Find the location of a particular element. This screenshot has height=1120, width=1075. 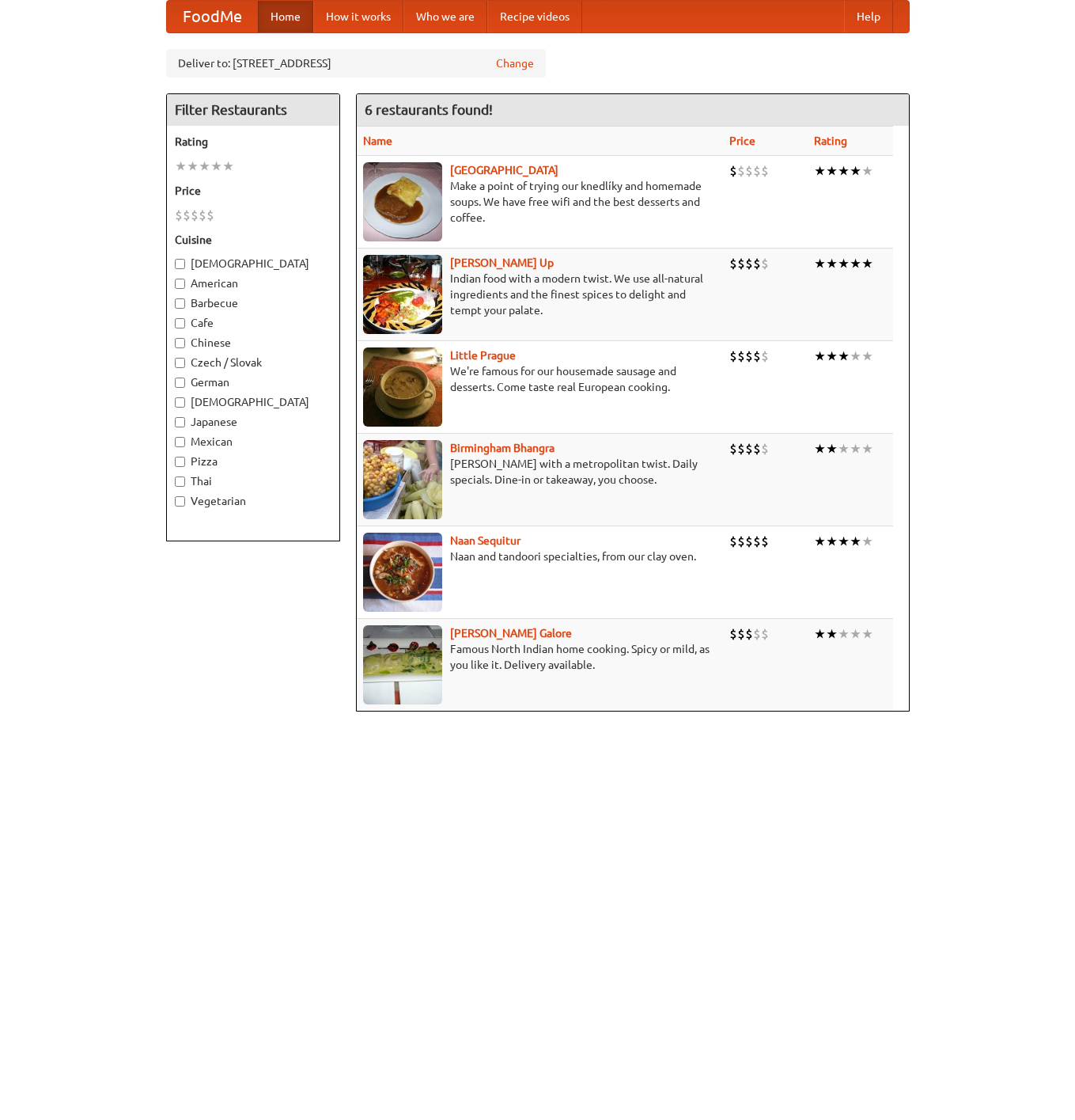

input: Pizza is located at coordinates (180, 462).